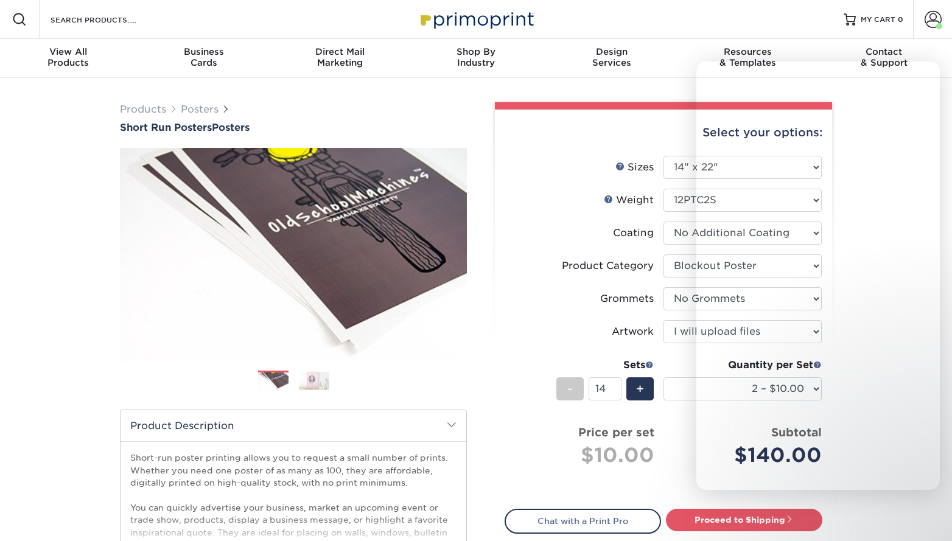 This screenshot has width=952, height=541. Describe the element at coordinates (314, 380) in the screenshot. I see `img: Posters 02` at that location.